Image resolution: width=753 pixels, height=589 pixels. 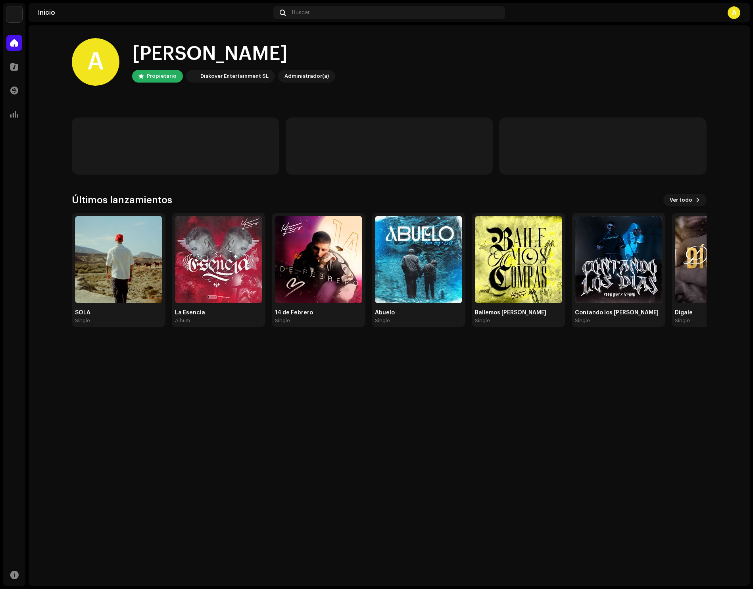 What do you see at coordinates (619, 259) in the screenshot?
I see `img: 2c559c11-d7c1-4c7d-ae0f-8838ac8a48c0` at bounding box center [619, 259].